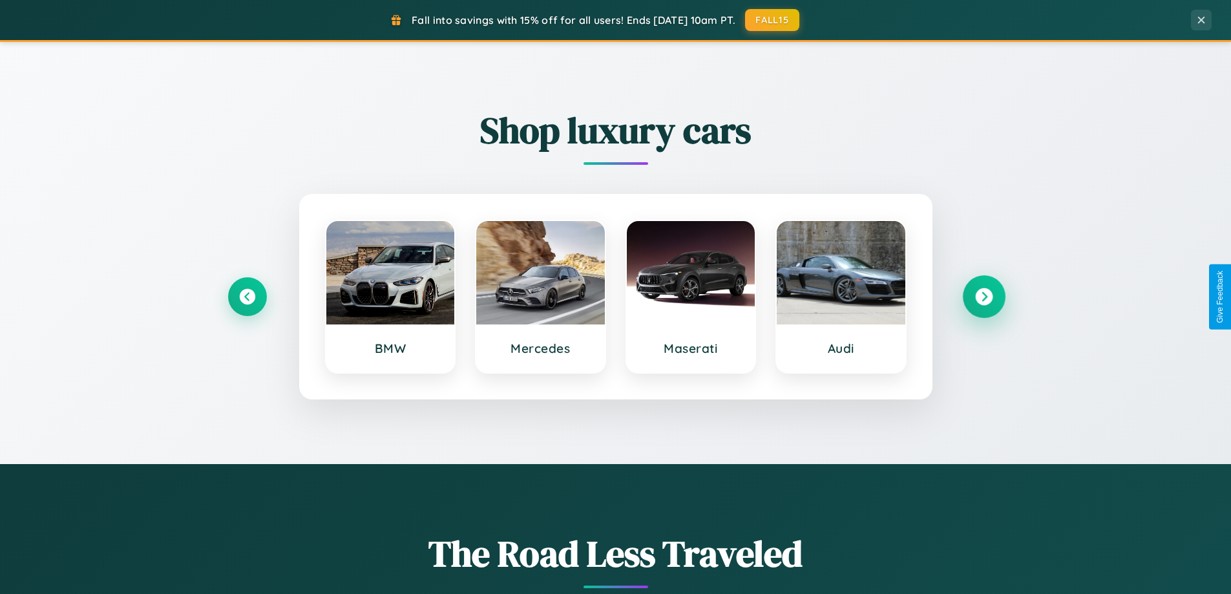 This screenshot has height=594, width=1231. I want to click on h1: The Road Less Traveled, so click(616, 553).